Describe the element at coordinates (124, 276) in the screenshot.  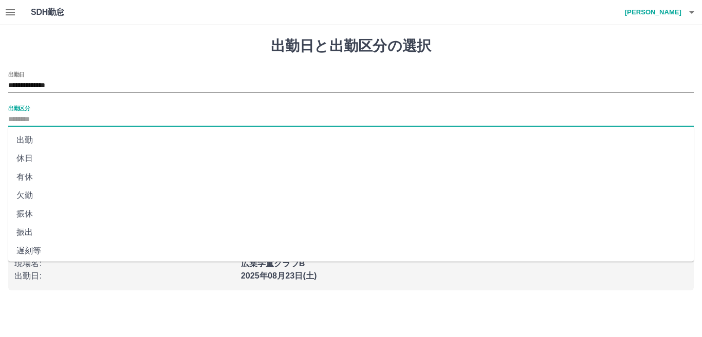
I see `p: 出勤日 :` at that location.